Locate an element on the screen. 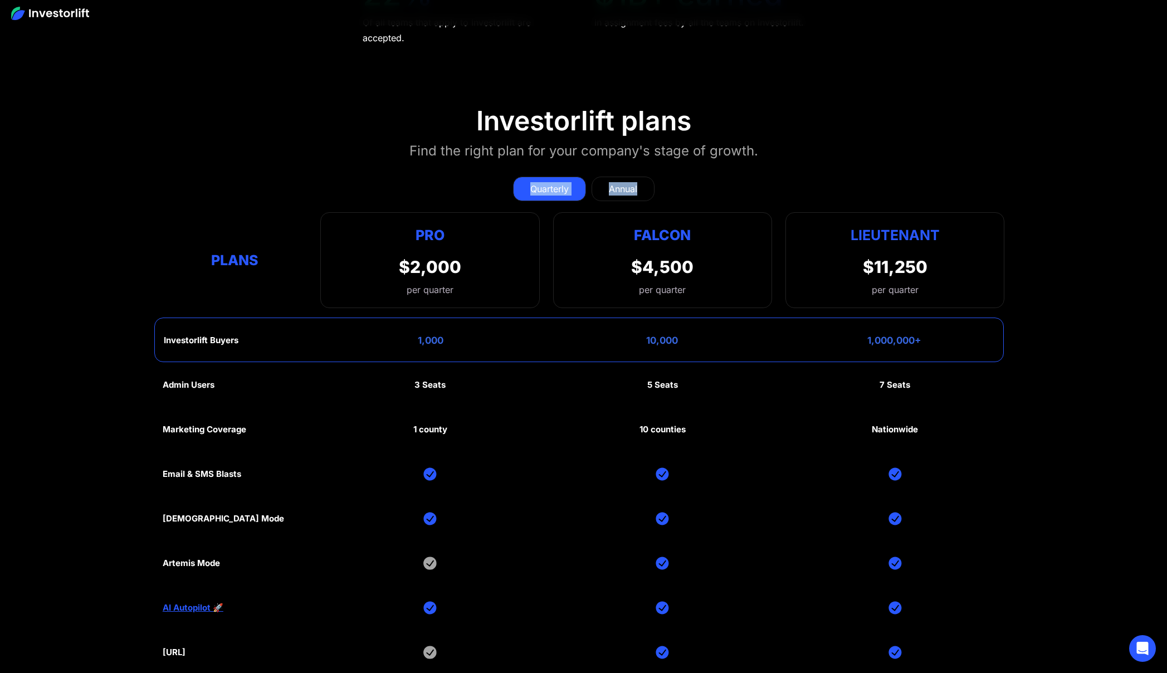 Image resolution: width=1167 pixels, height=673 pixels. div: Investorlift Buyers is located at coordinates (201, 340).